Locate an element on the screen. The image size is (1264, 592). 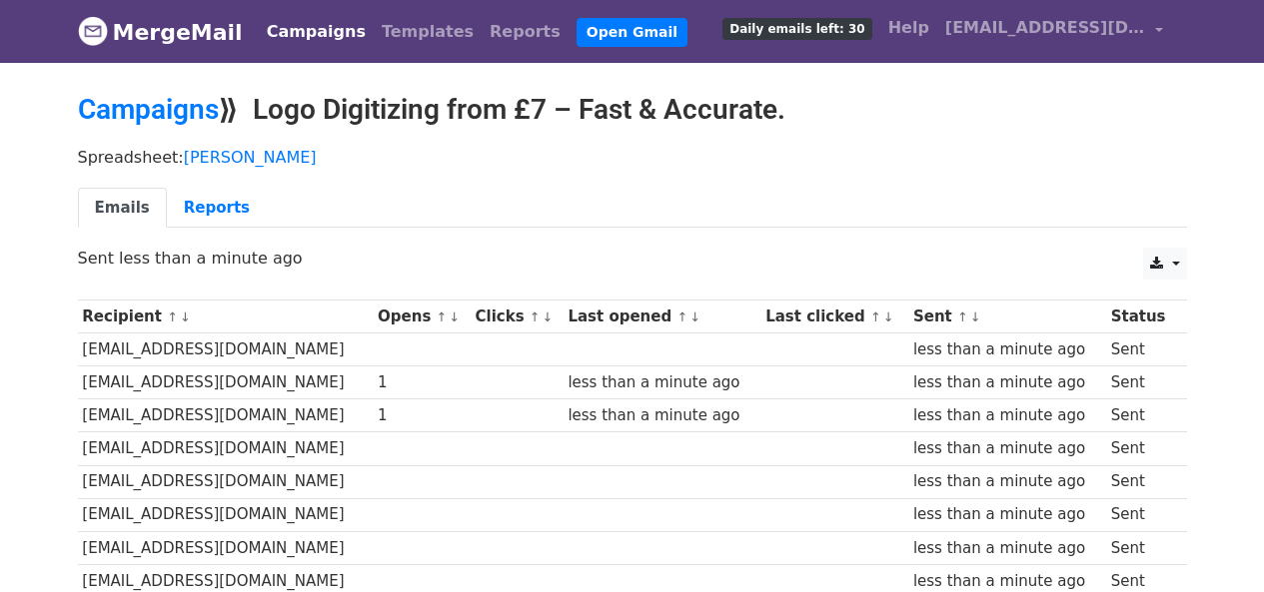
p: Spreadsheet: is located at coordinates (632, 157).